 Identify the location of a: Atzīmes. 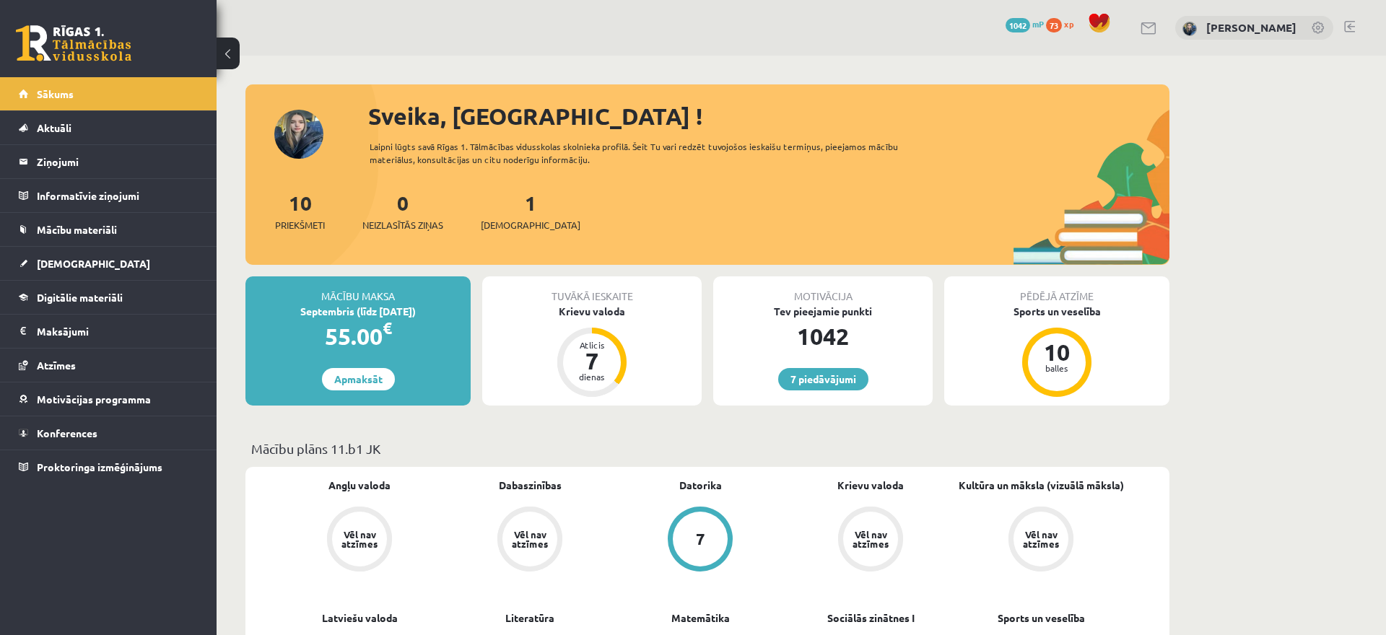
(108, 365).